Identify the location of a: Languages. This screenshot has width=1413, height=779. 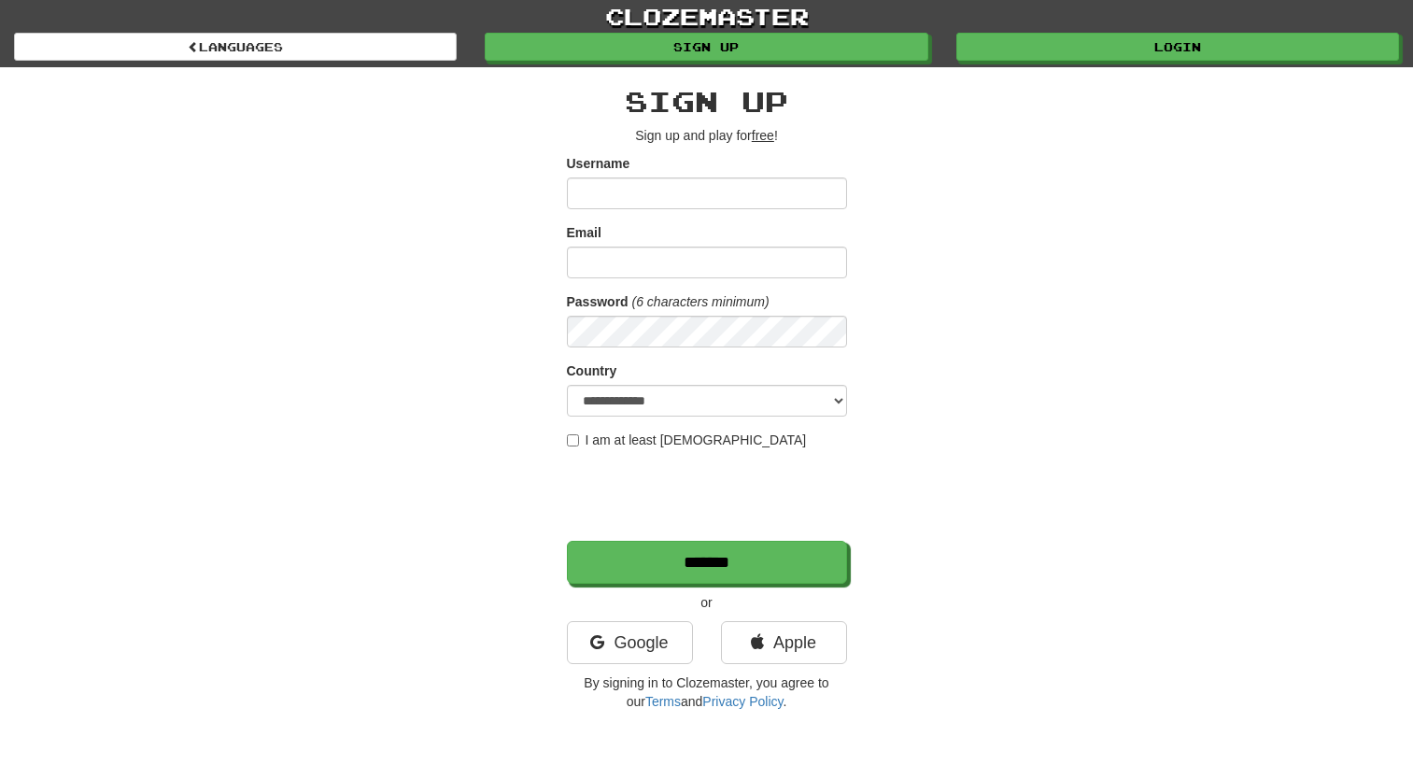
(235, 47).